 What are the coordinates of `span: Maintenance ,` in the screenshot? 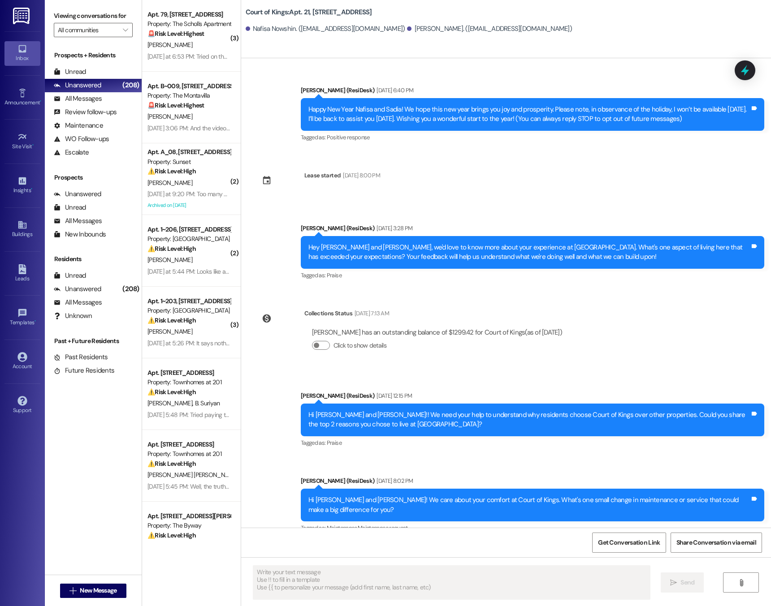 It's located at (342, 528).